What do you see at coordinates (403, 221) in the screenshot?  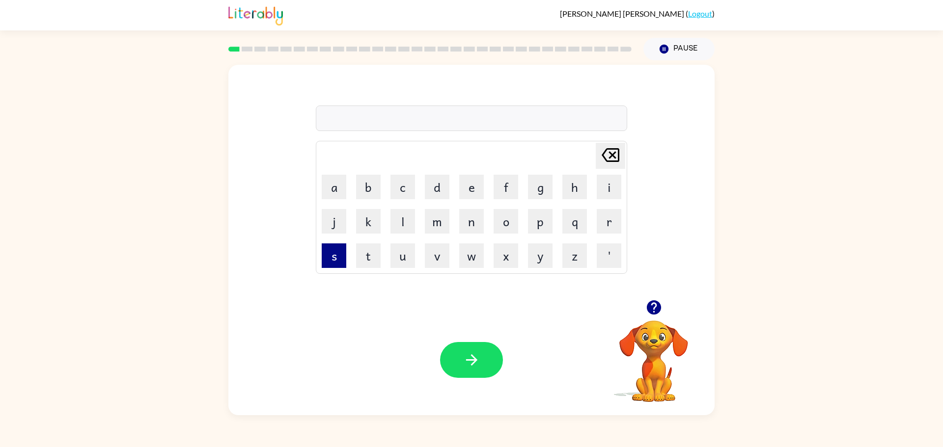 I see `button: l` at bounding box center [403, 221].